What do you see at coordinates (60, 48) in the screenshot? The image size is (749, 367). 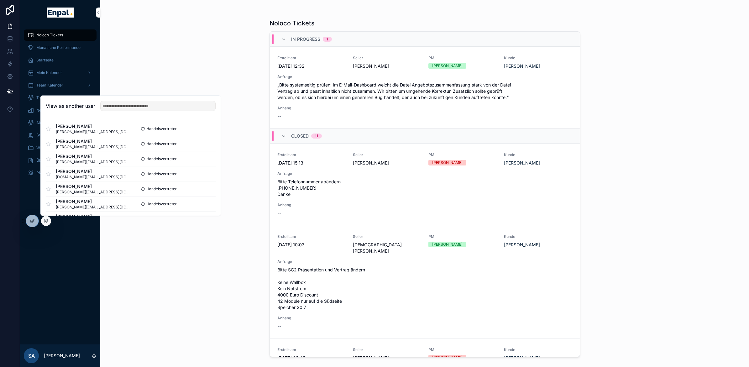 I see `a: Monatliche Performance` at bounding box center [60, 48].